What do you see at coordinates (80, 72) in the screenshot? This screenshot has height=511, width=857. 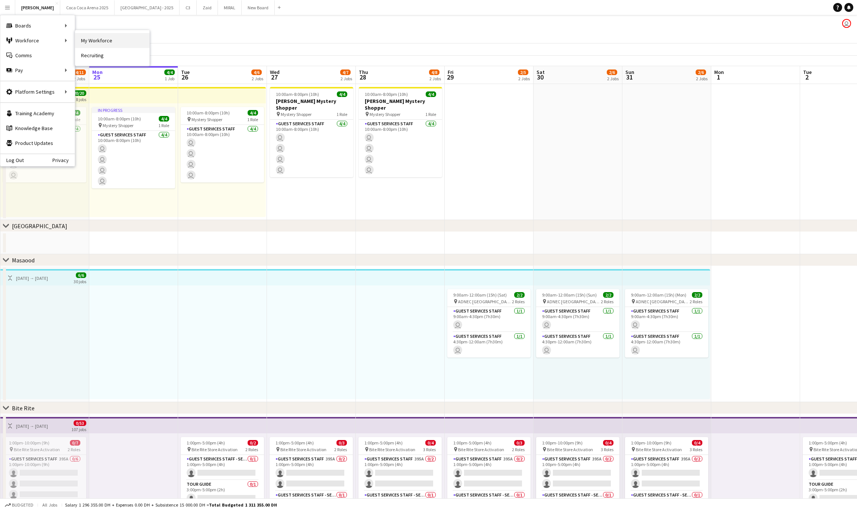 I see `span: 4/11` at bounding box center [80, 72].